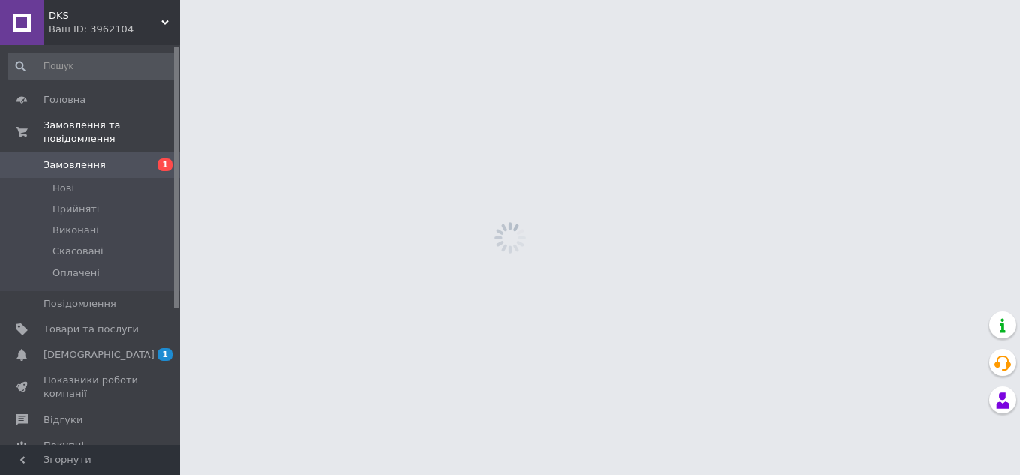 The height and width of the screenshot is (475, 1020). Describe the element at coordinates (64, 446) in the screenshot. I see `span: Покупці` at that location.